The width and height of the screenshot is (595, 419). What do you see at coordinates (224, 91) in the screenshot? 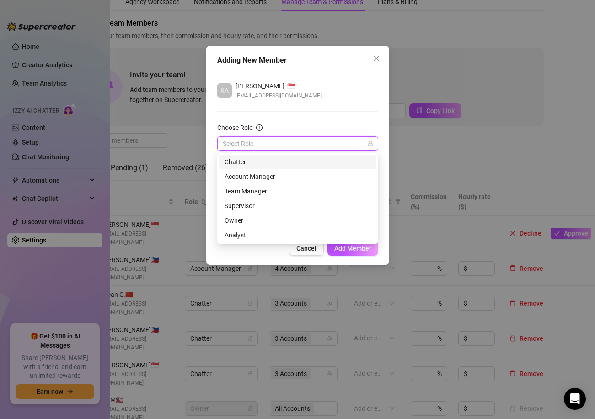
I see `span: KA` at bounding box center [224, 91].